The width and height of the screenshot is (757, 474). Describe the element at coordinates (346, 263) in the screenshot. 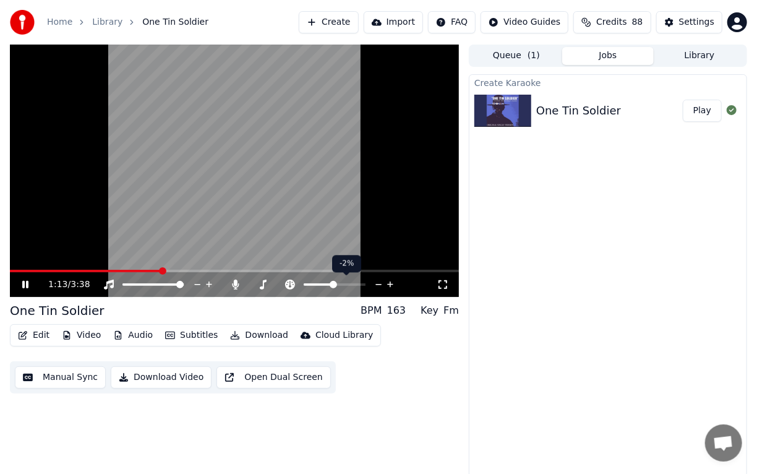

I see `div: -2%` at that location.